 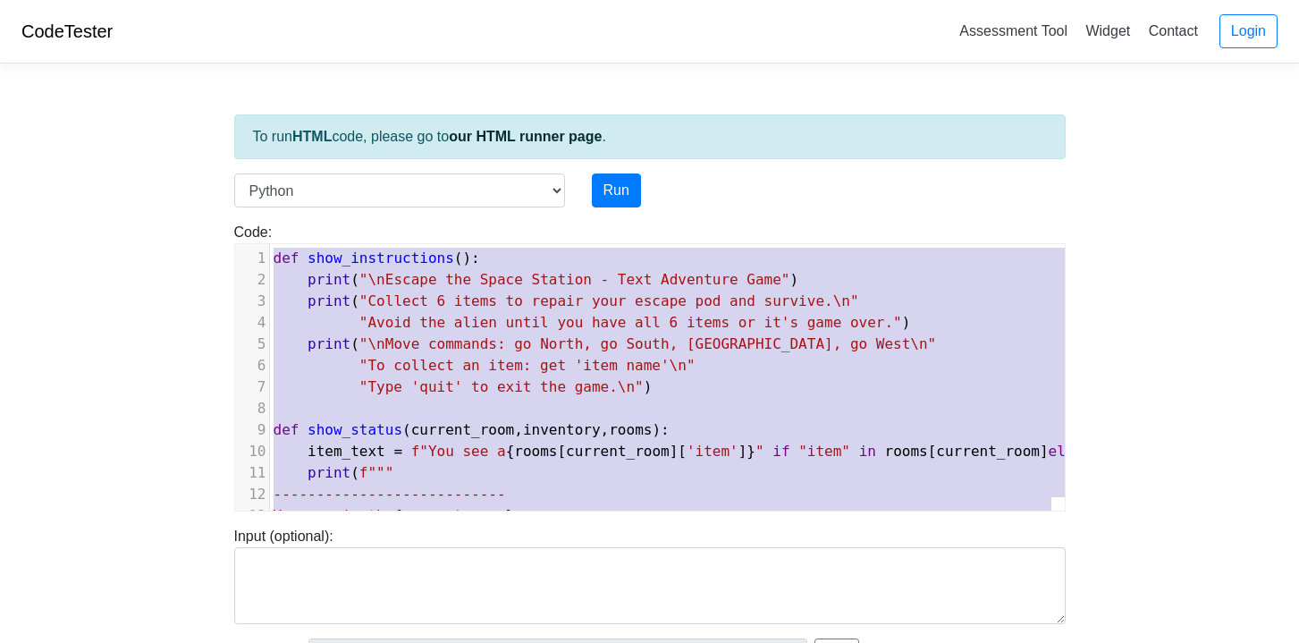 I want to click on span: if, so click(x=781, y=451).